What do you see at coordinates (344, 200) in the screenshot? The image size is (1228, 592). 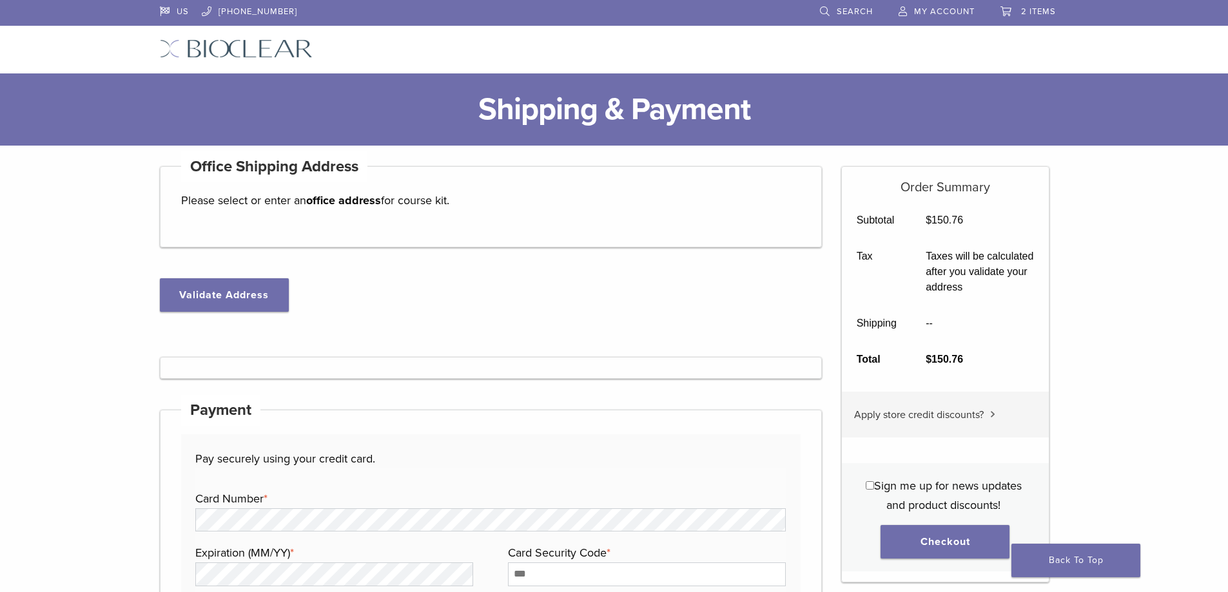 I see `strong: office address` at bounding box center [344, 200].